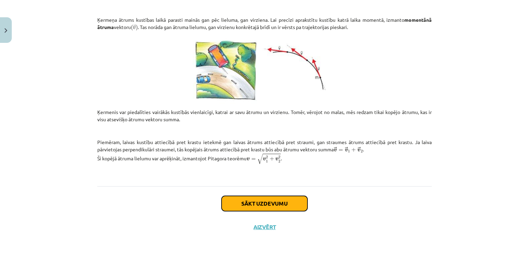 This screenshot has width=529, height=255. What do you see at coordinates (264, 204) in the screenshot?
I see `button: Sākt uzdevumu` at bounding box center [264, 204].